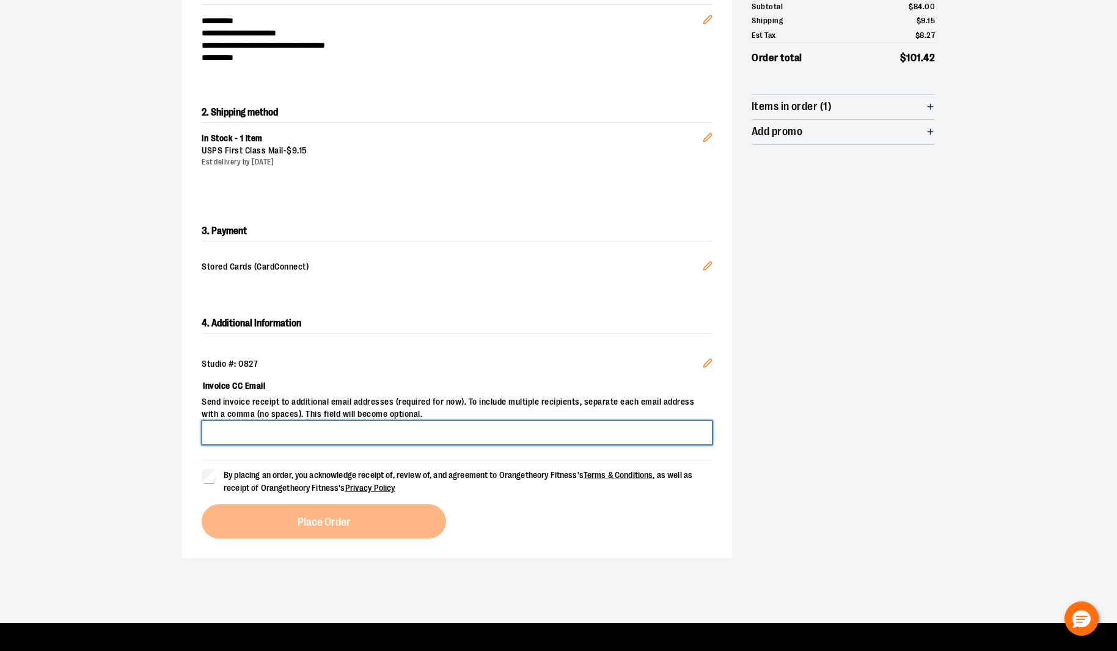 This screenshot has width=1117, height=651. Describe the element at coordinates (844, 132) in the screenshot. I see `button: Add promo` at that location.